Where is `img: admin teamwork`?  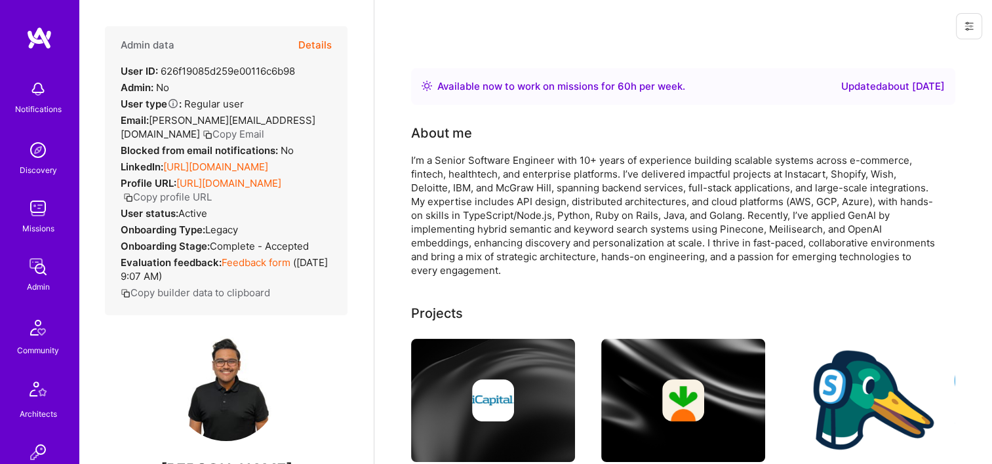
img: admin teamwork is located at coordinates (38, 267).